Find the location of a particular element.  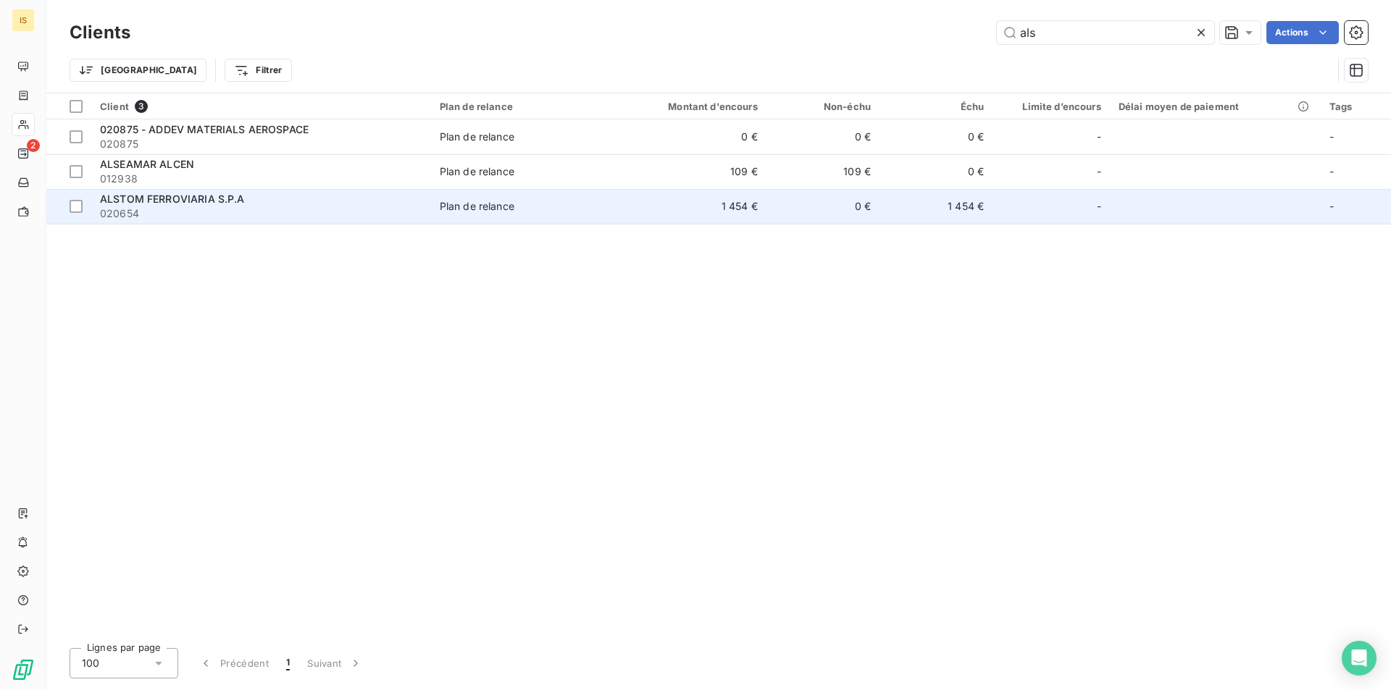

button: Filtrer is located at coordinates (258, 70).